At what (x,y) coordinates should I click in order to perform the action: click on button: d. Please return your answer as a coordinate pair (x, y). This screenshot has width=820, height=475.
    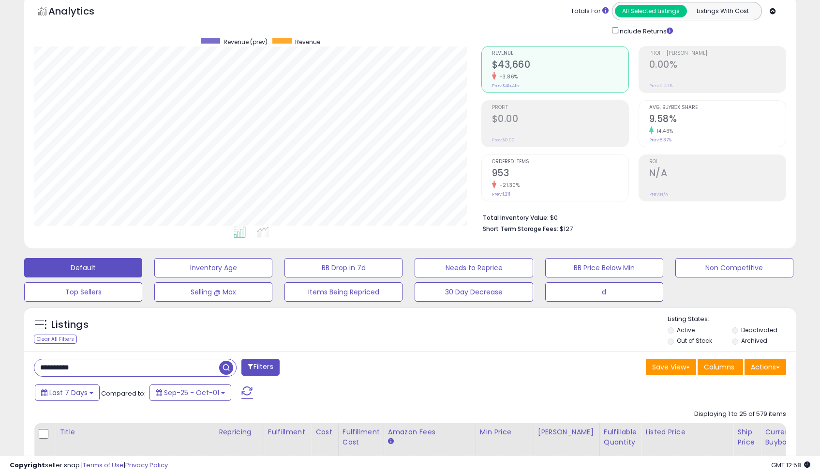
    Looking at the image, I should click on (605, 292).